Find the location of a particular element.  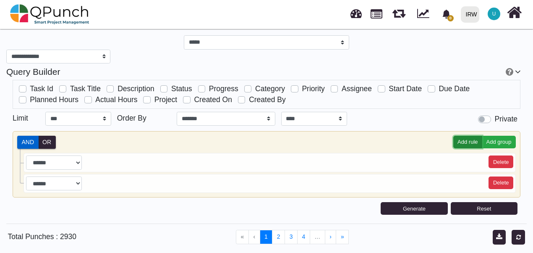

button: Add group is located at coordinates (498, 142).